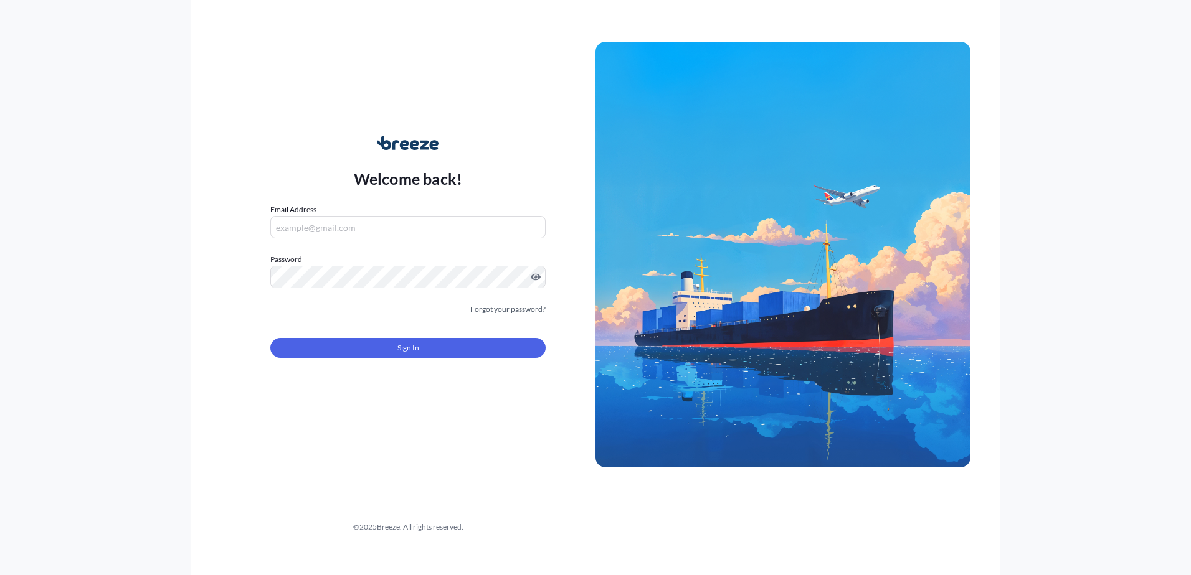 The image size is (1191, 575). I want to click on img: Ship illustration, so click(783, 255).